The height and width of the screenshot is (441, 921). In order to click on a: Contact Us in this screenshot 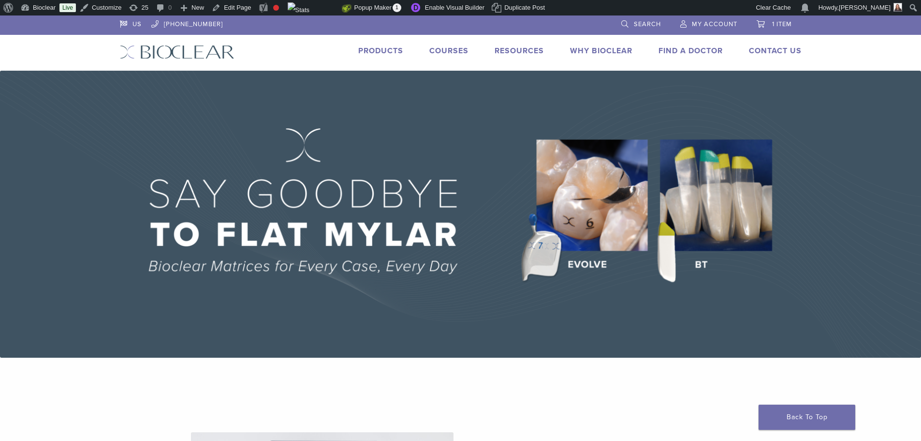, I will do `click(775, 51)`.